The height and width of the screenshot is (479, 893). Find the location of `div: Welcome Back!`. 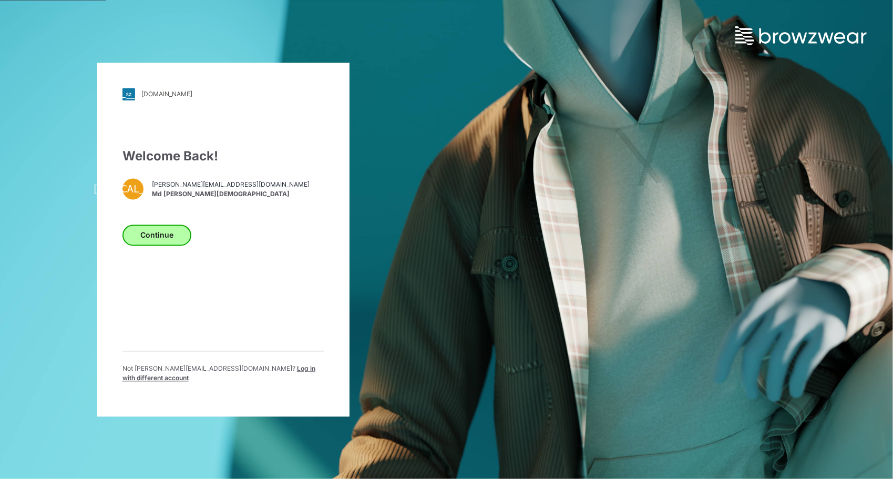

div: Welcome Back! is located at coordinates (223, 156).